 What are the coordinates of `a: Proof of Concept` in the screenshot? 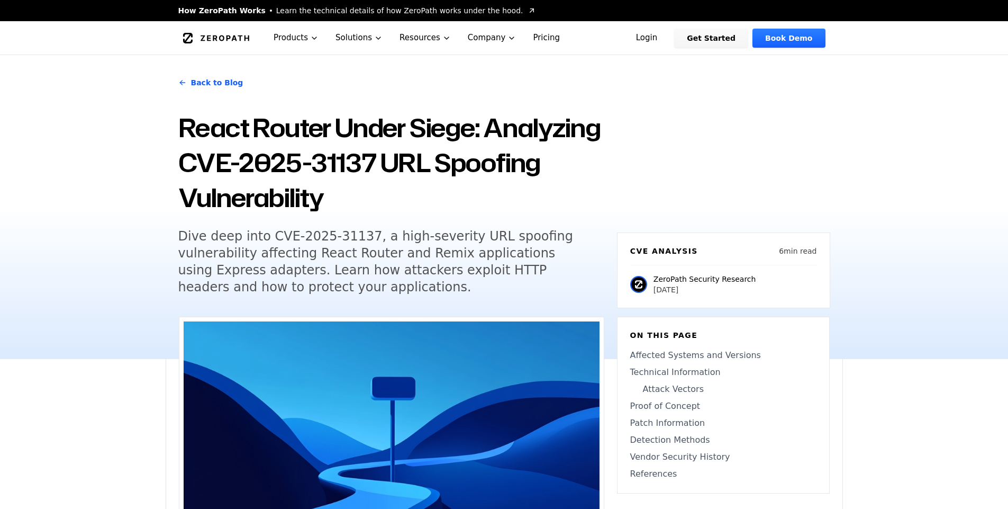 It's located at (724, 406).